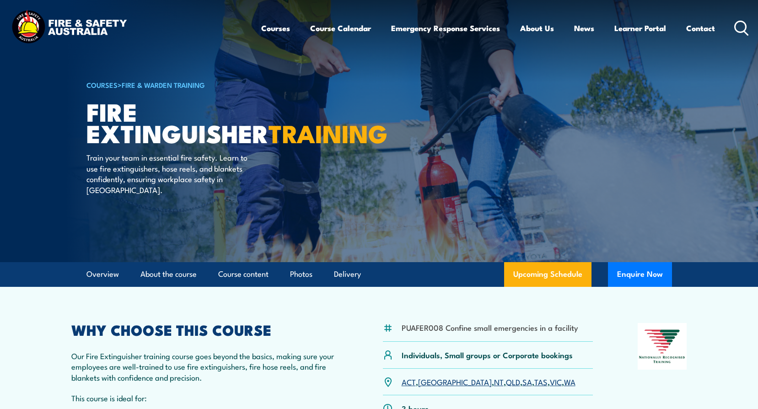 This screenshot has height=409, width=758. I want to click on a: Photos, so click(301, 274).